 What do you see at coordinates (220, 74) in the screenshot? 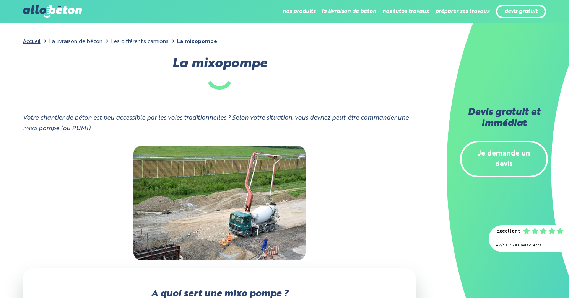
I see `h1: La mixopompe` at bounding box center [220, 74].